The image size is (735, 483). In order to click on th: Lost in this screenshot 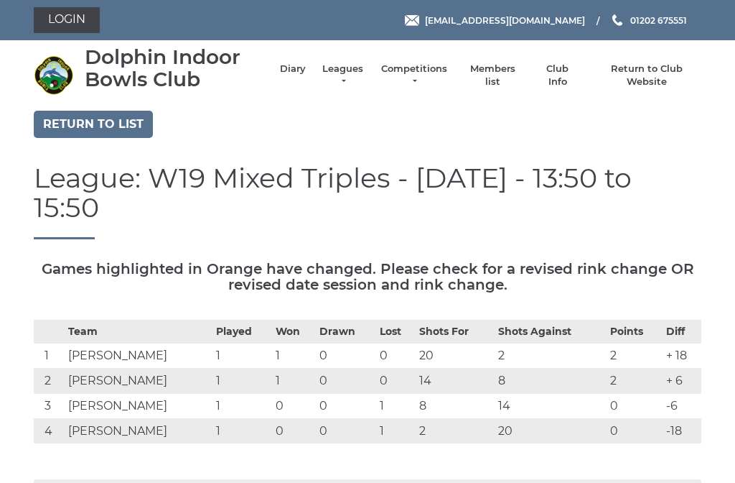, I will do `click(396, 332)`.